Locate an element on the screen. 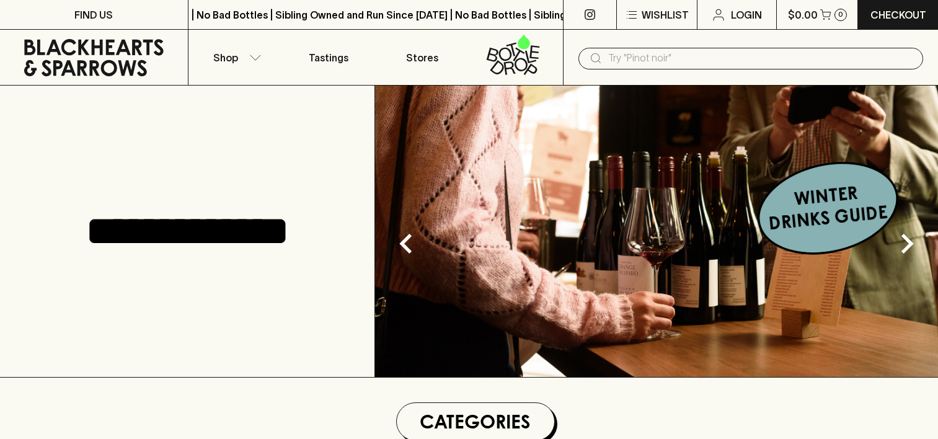 This screenshot has width=938, height=439. p: FIND US is located at coordinates (94, 15).